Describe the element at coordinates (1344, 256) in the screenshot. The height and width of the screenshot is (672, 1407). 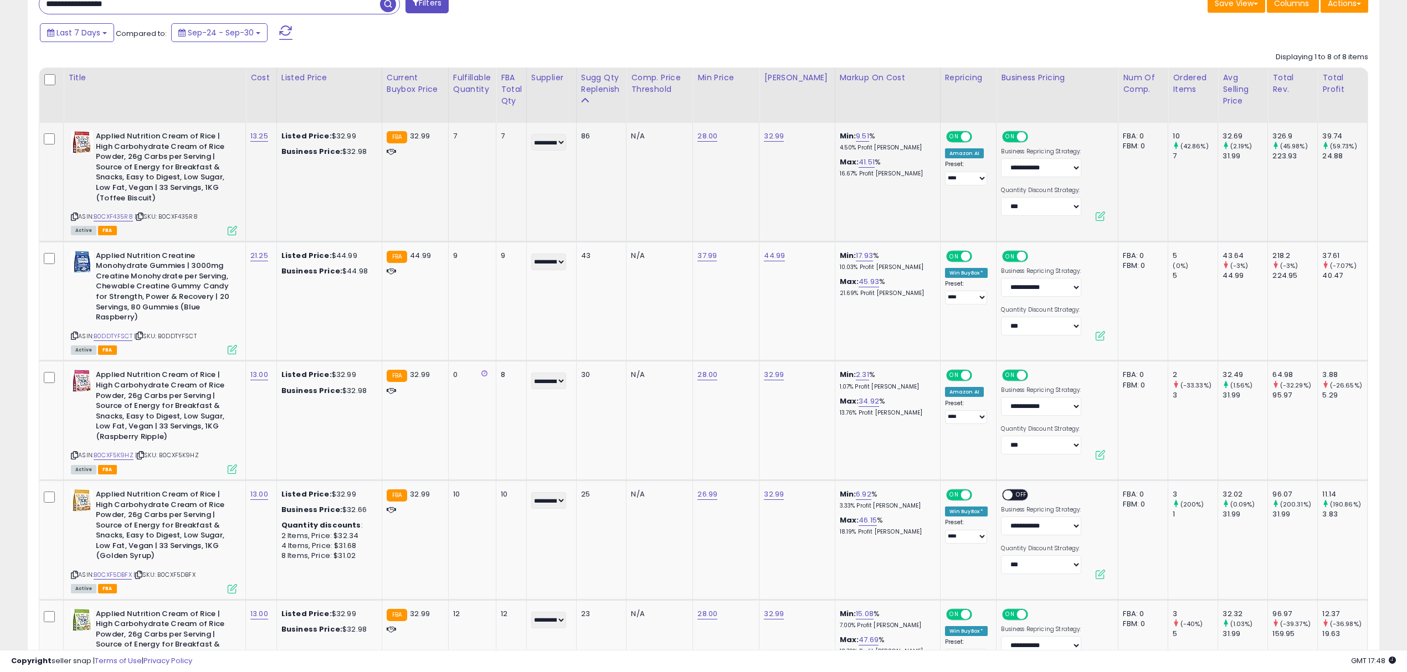
I see `div: 37.61` at that location.